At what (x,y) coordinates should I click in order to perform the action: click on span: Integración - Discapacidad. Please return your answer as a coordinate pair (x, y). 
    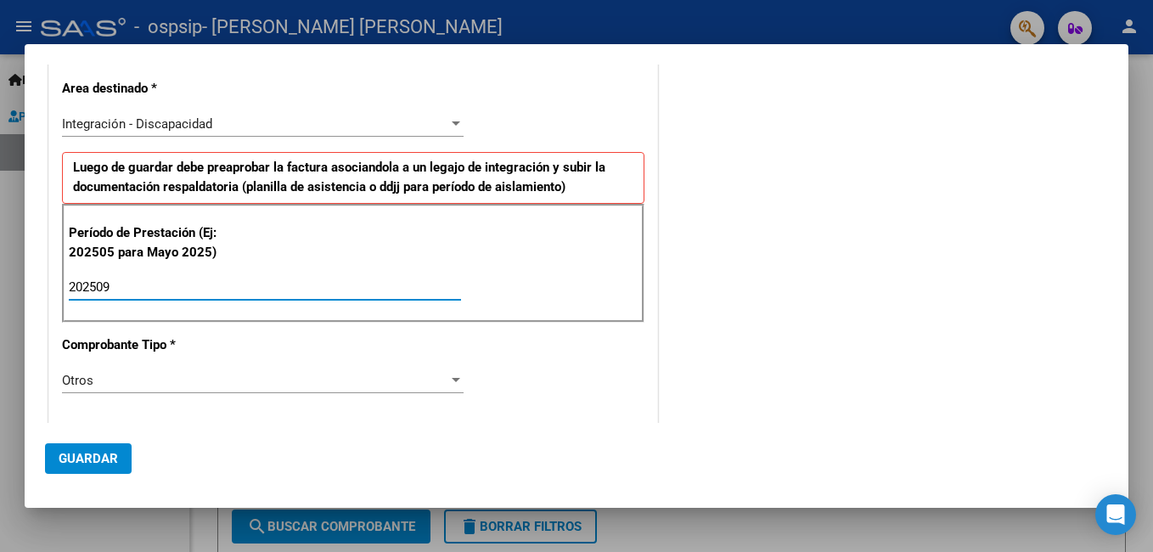
    Looking at the image, I should click on (137, 124).